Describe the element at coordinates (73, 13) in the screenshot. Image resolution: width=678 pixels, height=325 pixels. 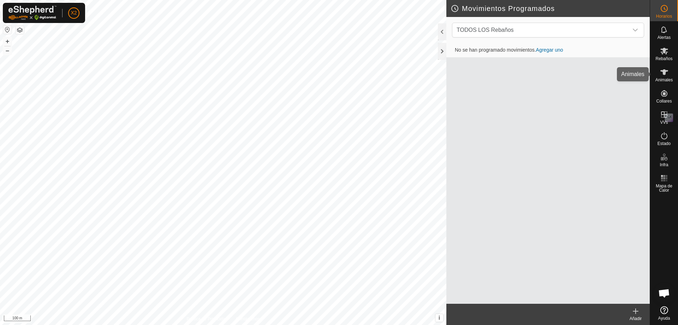
I see `span: X2` at that location.